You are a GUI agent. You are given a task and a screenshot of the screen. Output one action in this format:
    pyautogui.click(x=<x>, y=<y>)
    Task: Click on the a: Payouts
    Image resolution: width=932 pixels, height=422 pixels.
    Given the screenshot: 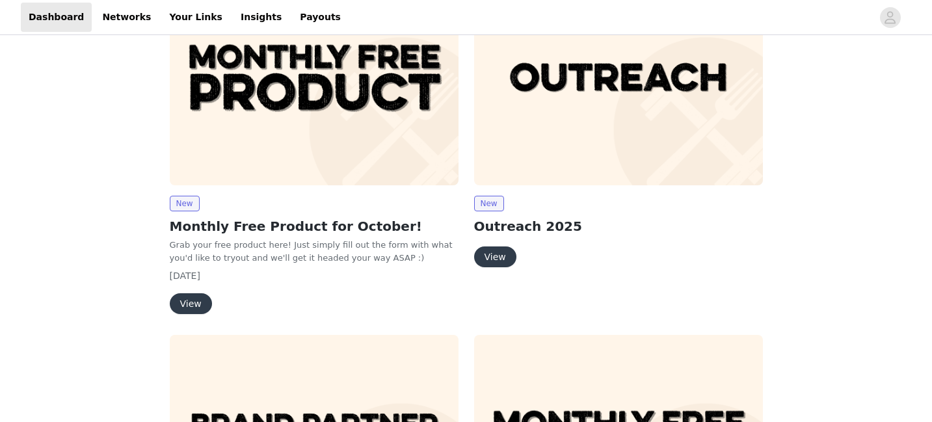 What is the action you would take?
    pyautogui.click(x=320, y=17)
    